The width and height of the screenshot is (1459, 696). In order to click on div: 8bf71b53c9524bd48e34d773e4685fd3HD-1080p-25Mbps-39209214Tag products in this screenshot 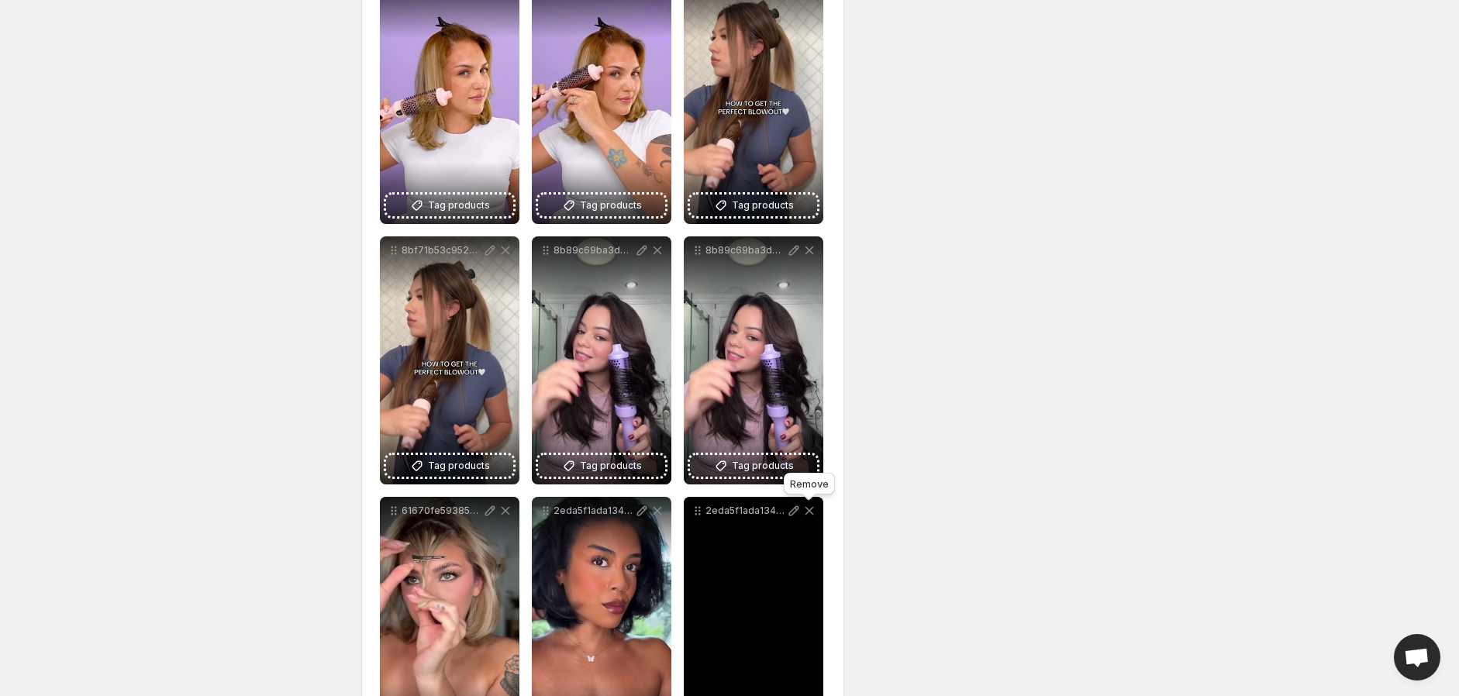, I will do `click(450, 360)`.